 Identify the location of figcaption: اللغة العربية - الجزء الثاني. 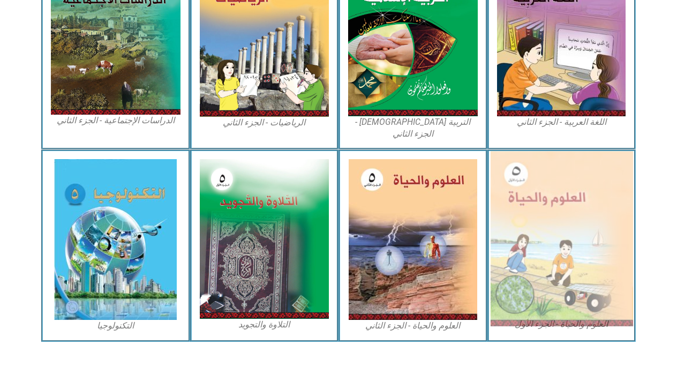
(562, 122).